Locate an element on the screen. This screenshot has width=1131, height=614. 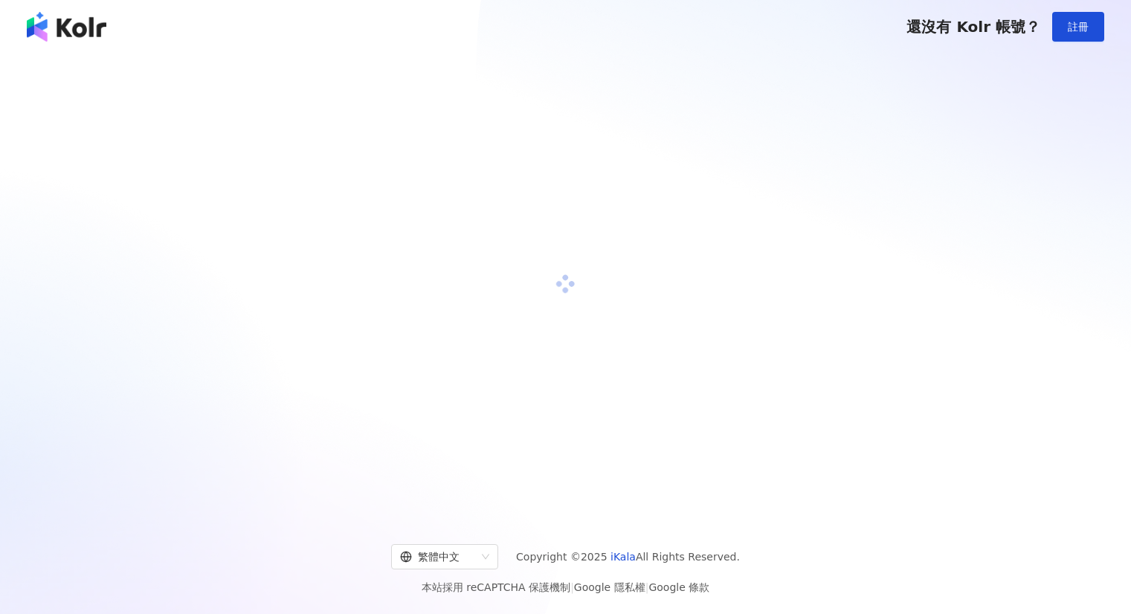
a: Google 隱私權 is located at coordinates (610, 588).